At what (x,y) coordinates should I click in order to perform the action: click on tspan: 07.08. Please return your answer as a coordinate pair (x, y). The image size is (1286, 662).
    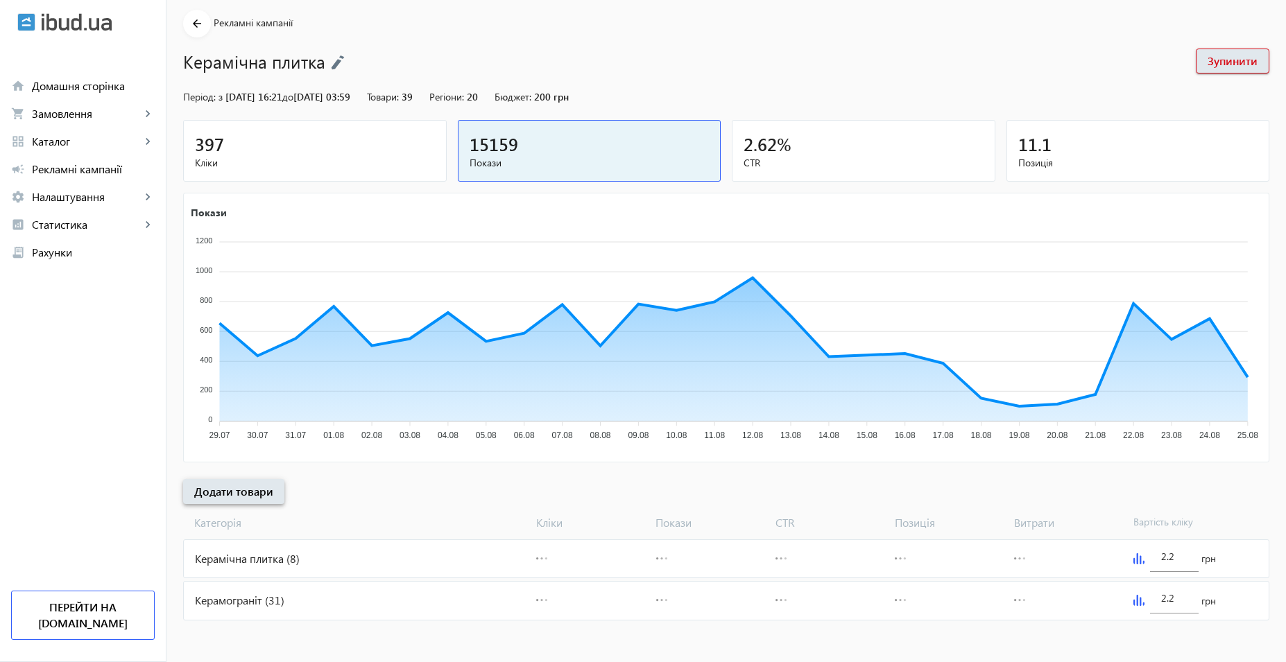
    Looking at the image, I should click on (562, 436).